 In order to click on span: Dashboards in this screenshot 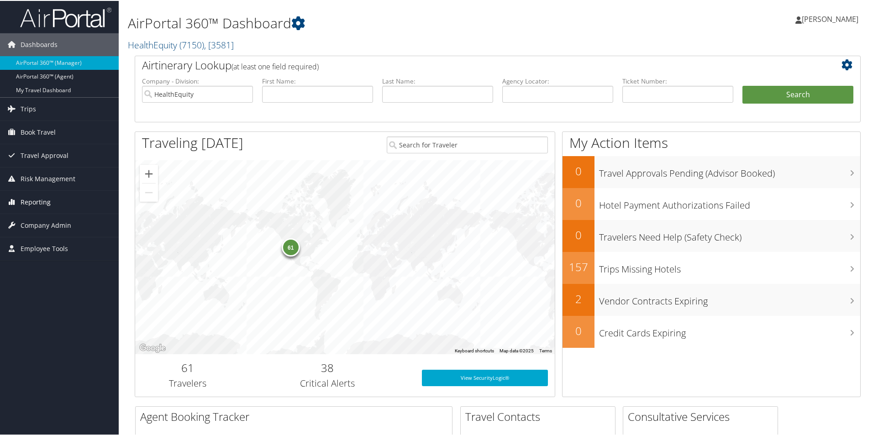, I will do `click(39, 44)`.